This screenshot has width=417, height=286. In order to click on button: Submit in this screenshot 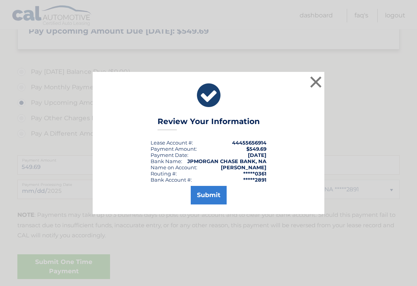, I will do `click(209, 195)`.